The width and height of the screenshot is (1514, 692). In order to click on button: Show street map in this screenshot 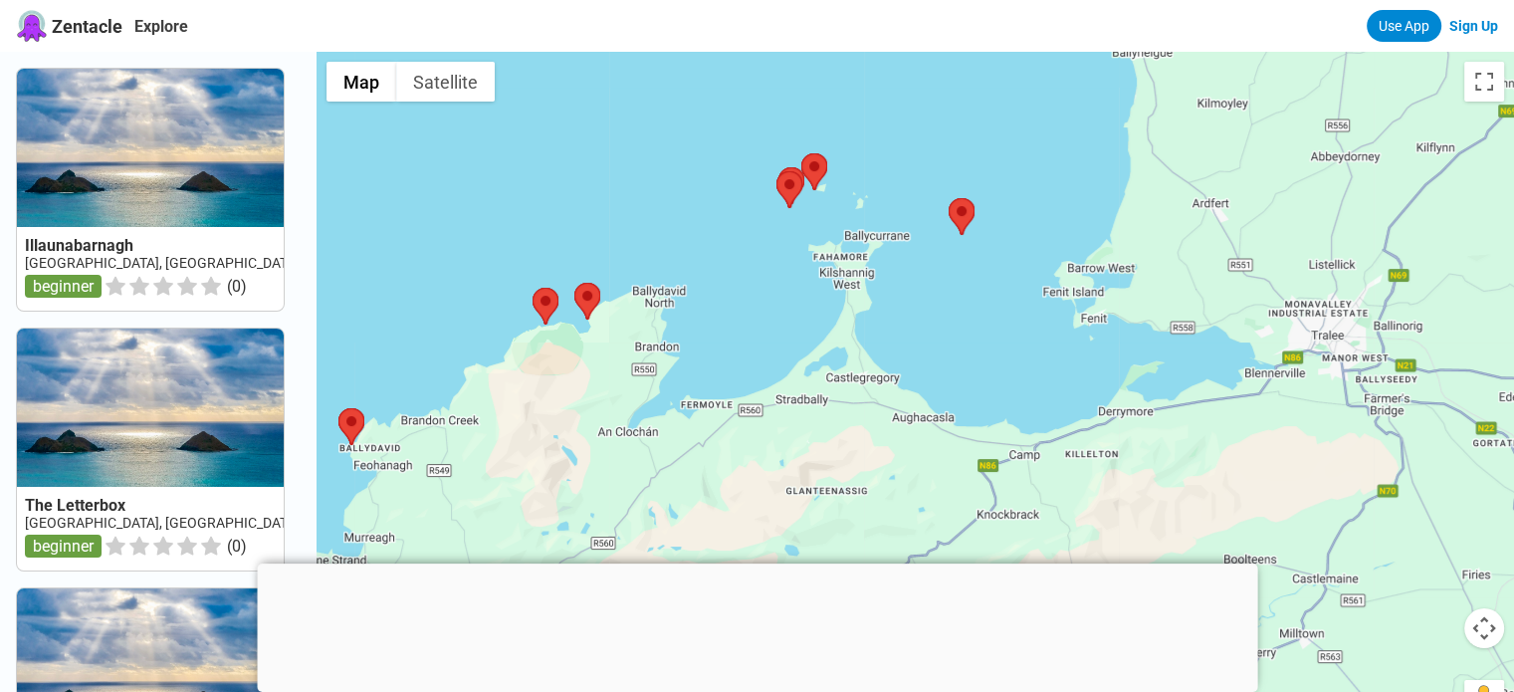, I will do `click(361, 82)`.